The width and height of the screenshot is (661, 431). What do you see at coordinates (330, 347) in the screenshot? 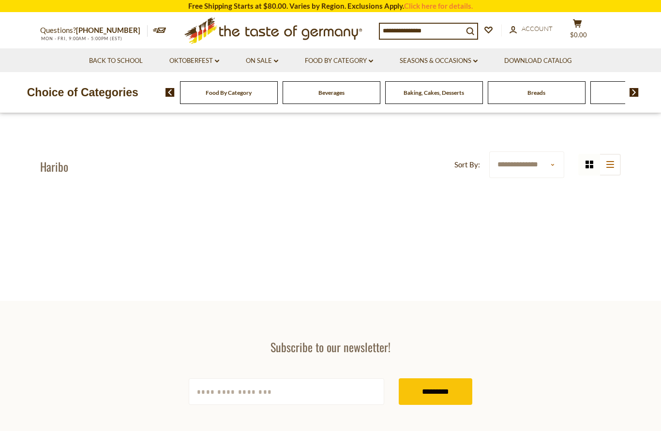
I see `h3: Subscribe to our newsletter!` at bounding box center [330, 347].